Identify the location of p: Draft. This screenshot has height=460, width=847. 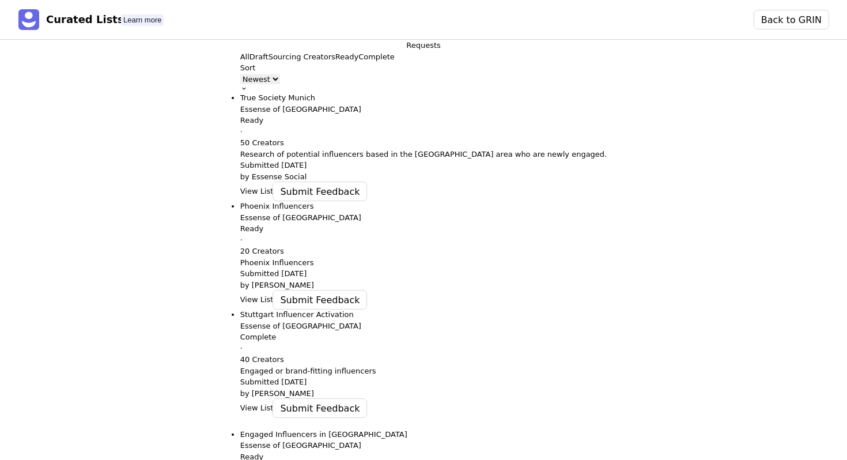
(259, 57).